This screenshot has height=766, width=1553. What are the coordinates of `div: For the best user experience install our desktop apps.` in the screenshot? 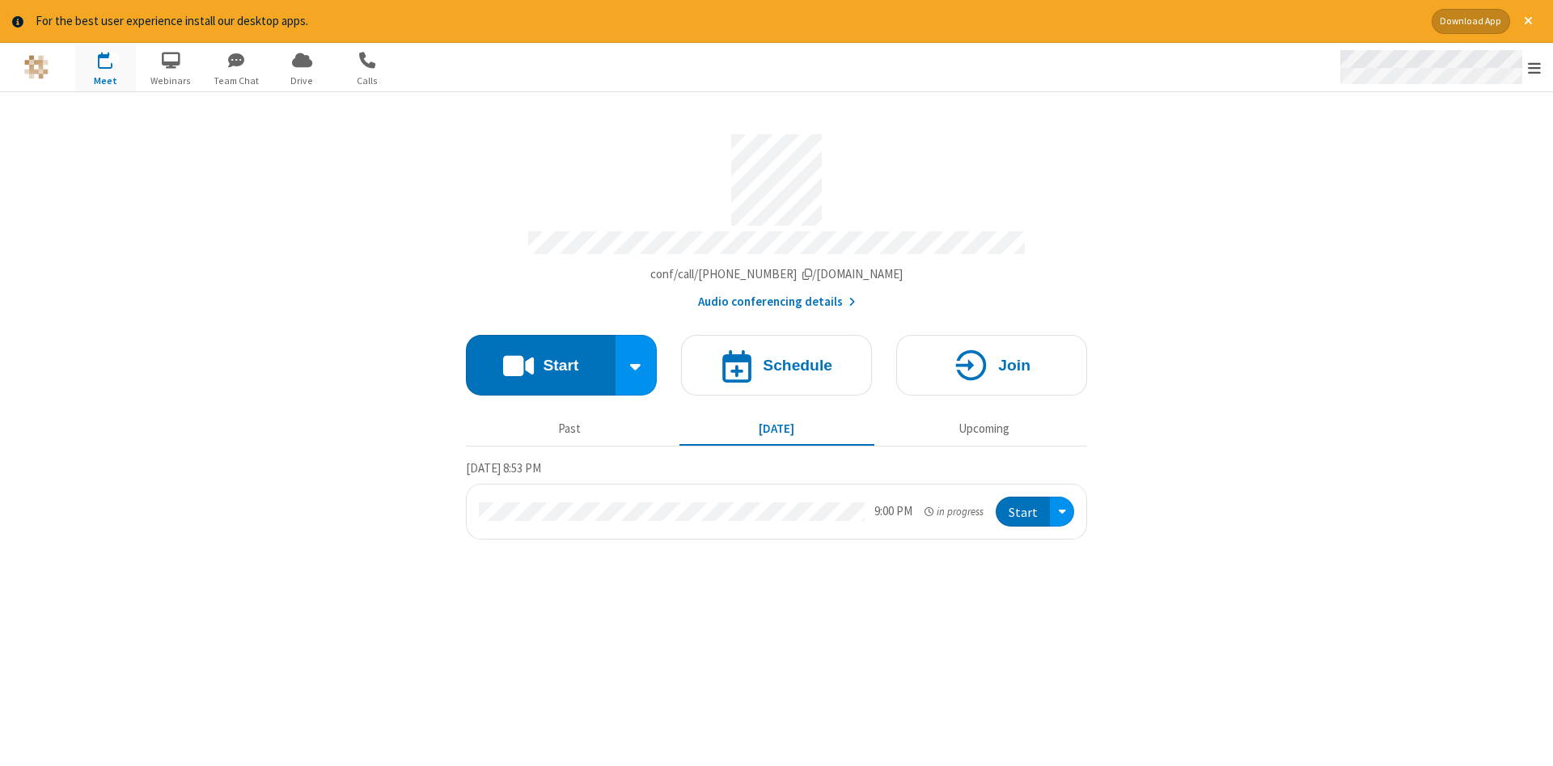 It's located at (727, 21).